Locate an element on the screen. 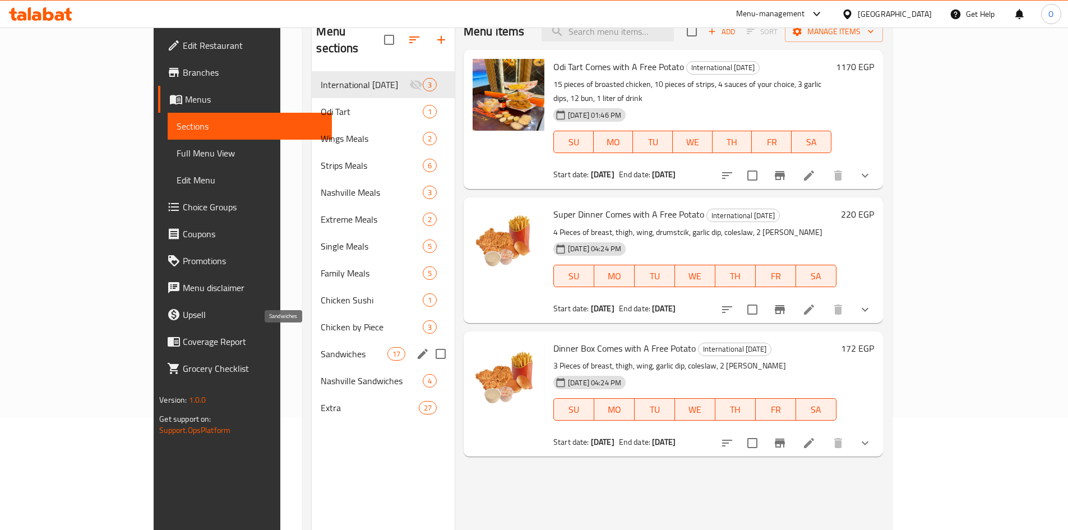 The image size is (1068, 530). input: search is located at coordinates (608, 31).